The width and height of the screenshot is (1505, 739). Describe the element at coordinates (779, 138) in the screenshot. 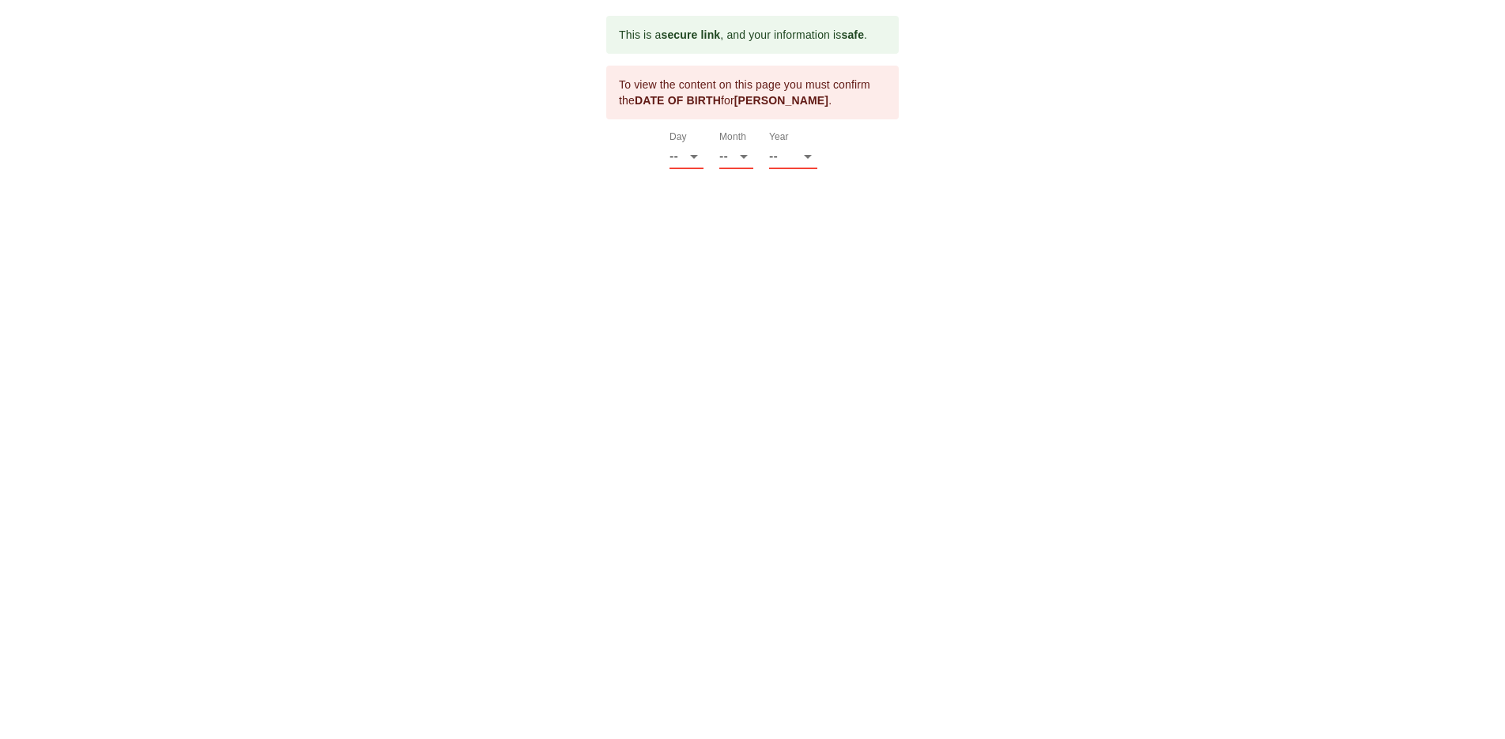

I see `label: Year` at that location.